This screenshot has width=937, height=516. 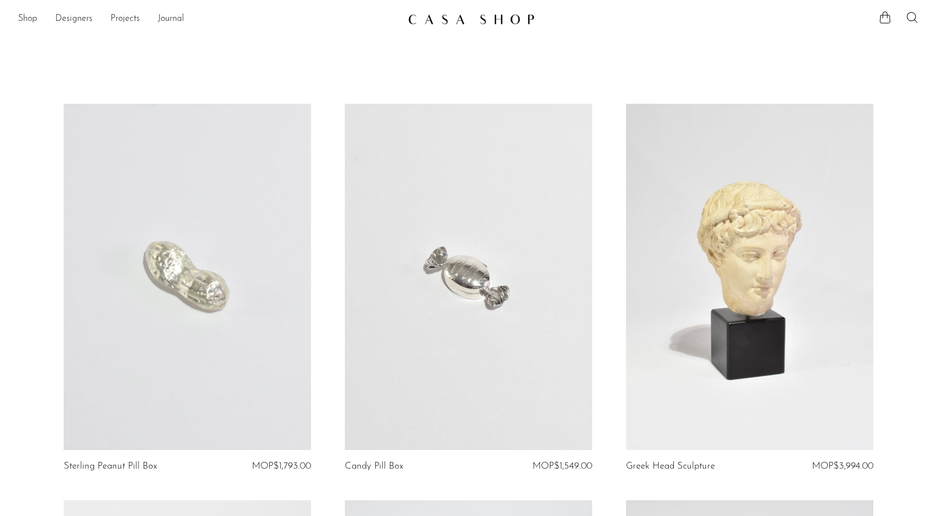 What do you see at coordinates (843, 466) in the screenshot?
I see `span: MOP$3,994.00` at bounding box center [843, 466].